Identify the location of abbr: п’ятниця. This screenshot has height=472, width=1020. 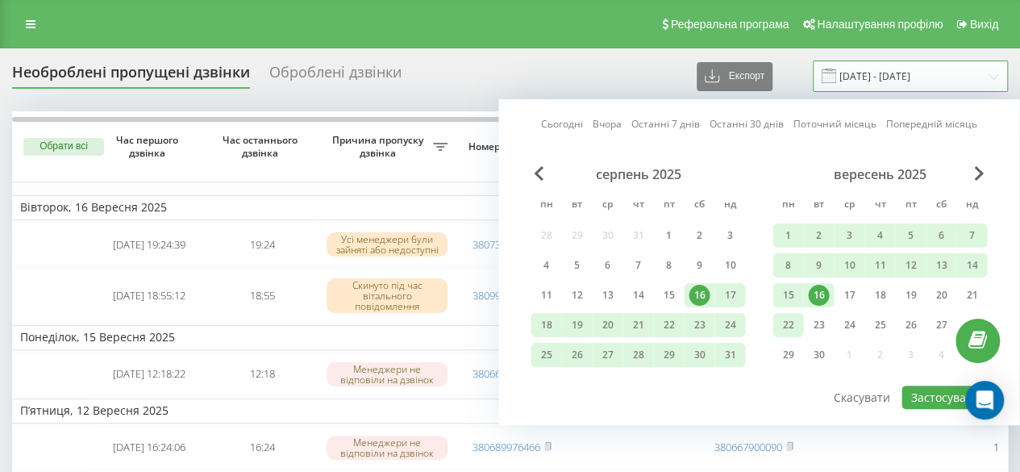
(669, 206).